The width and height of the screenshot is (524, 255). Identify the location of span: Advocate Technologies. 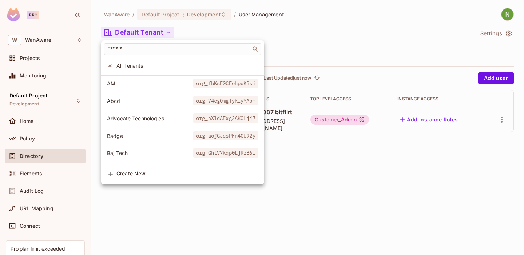
(150, 118).